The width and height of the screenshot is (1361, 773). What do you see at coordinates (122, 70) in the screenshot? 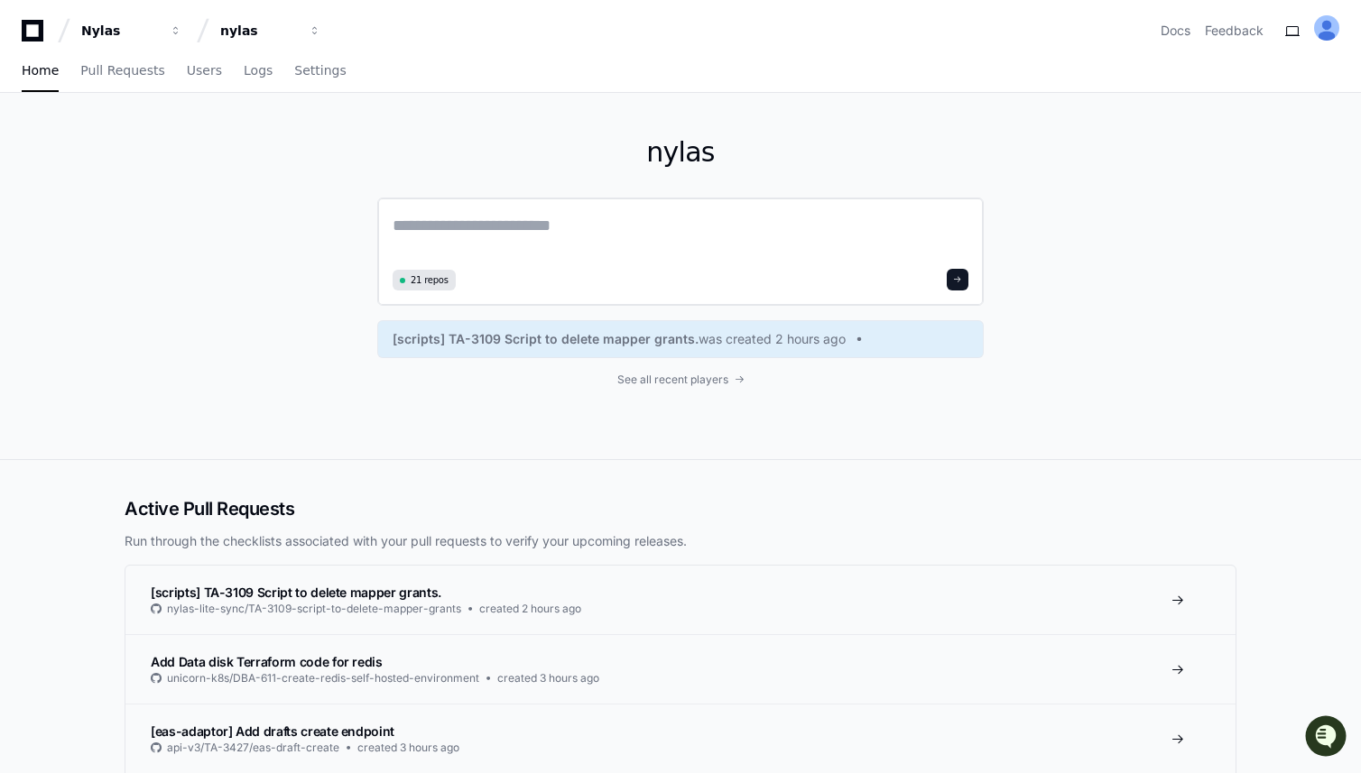
I see `span: Pull Requests` at bounding box center [122, 70].